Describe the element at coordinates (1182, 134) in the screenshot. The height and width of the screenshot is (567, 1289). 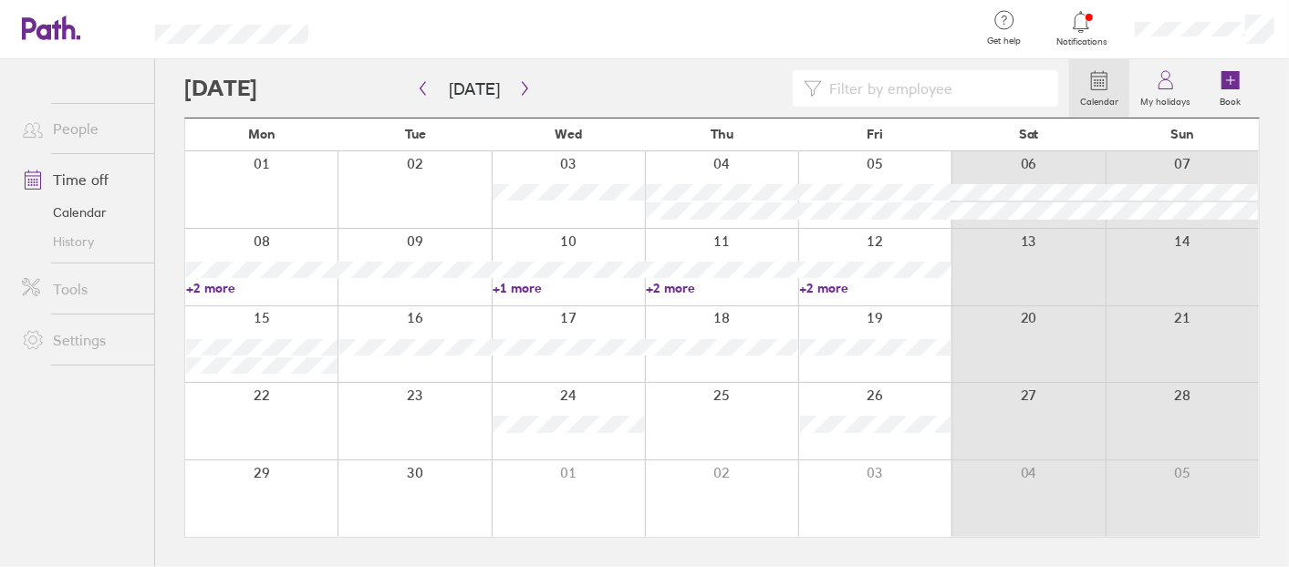
I see `span: Sun` at that location.